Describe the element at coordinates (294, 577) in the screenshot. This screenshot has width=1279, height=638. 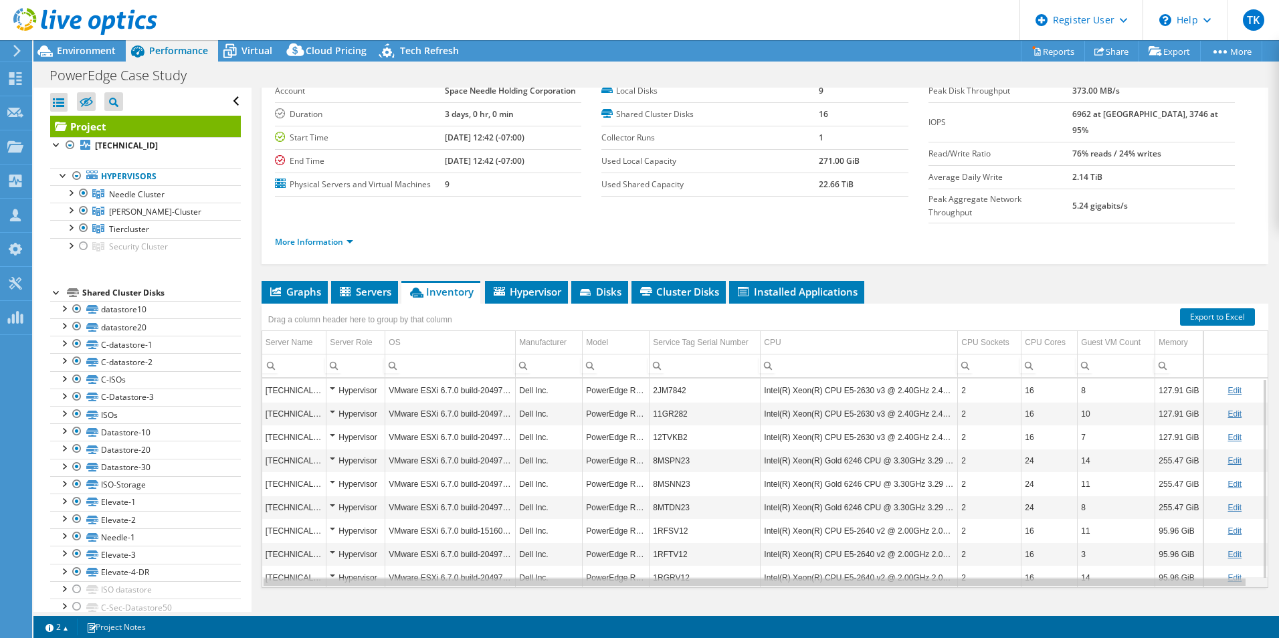
I see `td: Column Server Name, Value 10.32.22.92` at that location.